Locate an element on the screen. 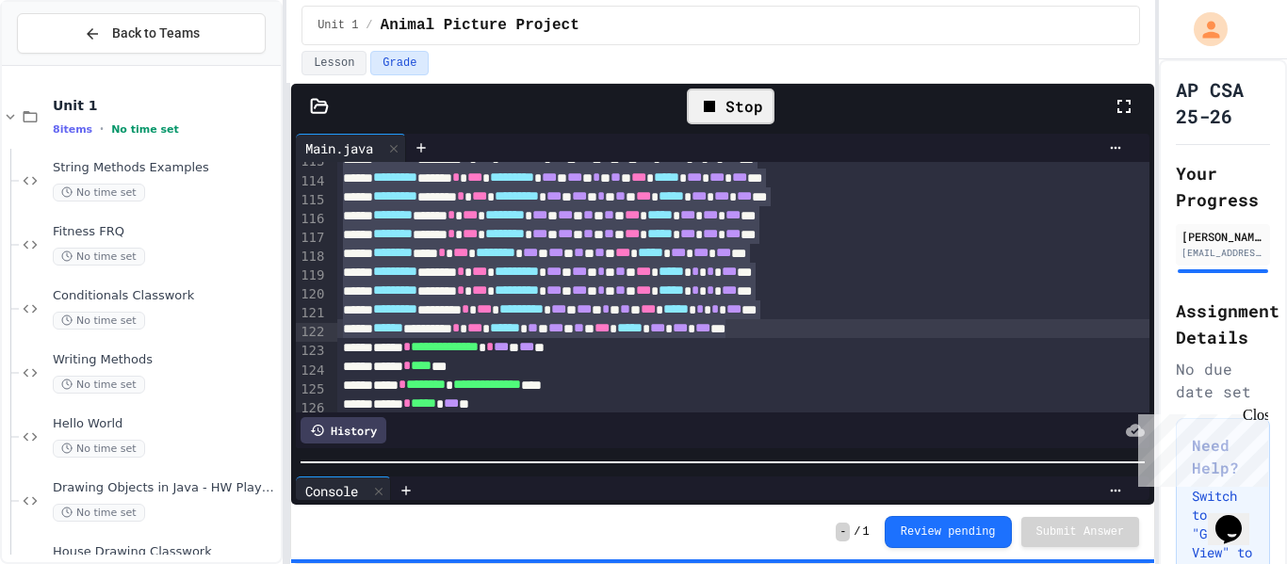  button: Back to Teams is located at coordinates (141, 33).